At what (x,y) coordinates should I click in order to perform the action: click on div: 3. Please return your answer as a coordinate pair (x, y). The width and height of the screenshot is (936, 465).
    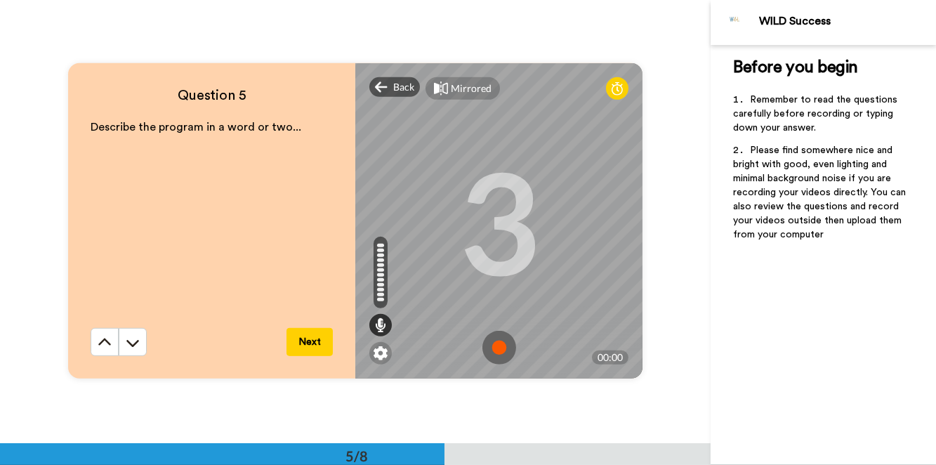
    Looking at the image, I should click on (499, 221).